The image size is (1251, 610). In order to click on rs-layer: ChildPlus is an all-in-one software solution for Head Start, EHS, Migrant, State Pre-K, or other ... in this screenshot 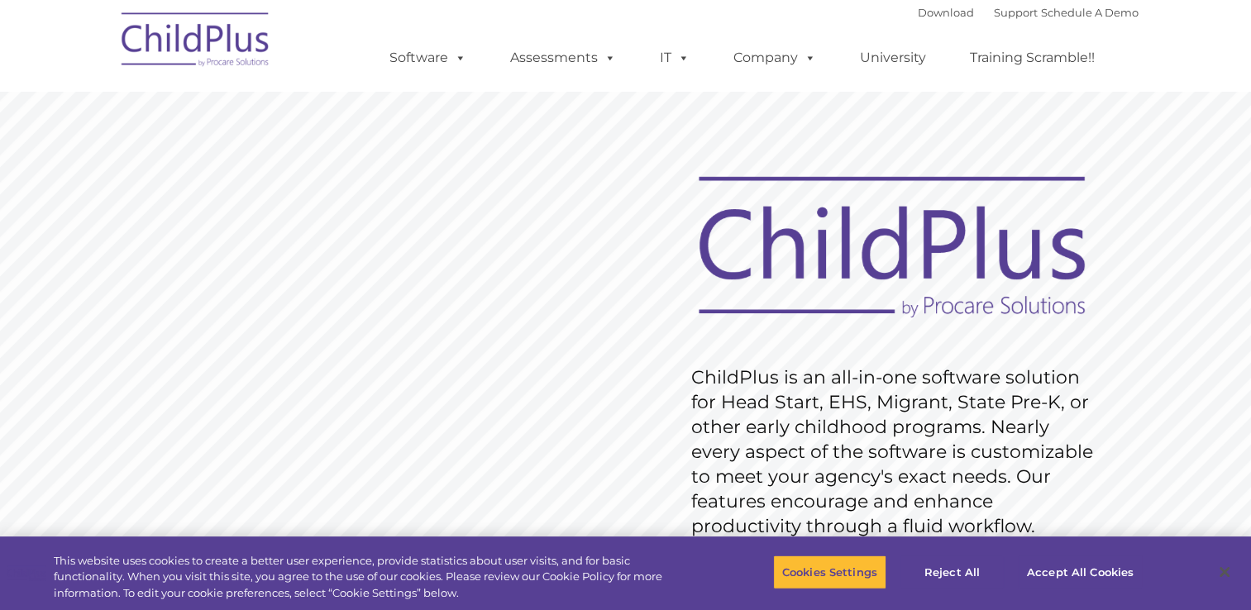, I will do `click(896, 452)`.